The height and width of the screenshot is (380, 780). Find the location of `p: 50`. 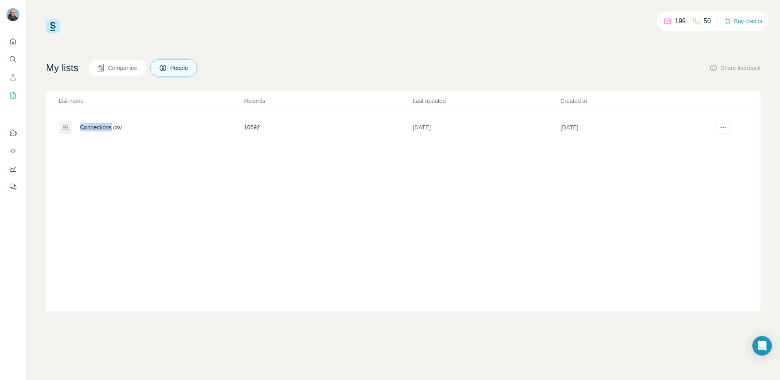

p: 50 is located at coordinates (708, 21).